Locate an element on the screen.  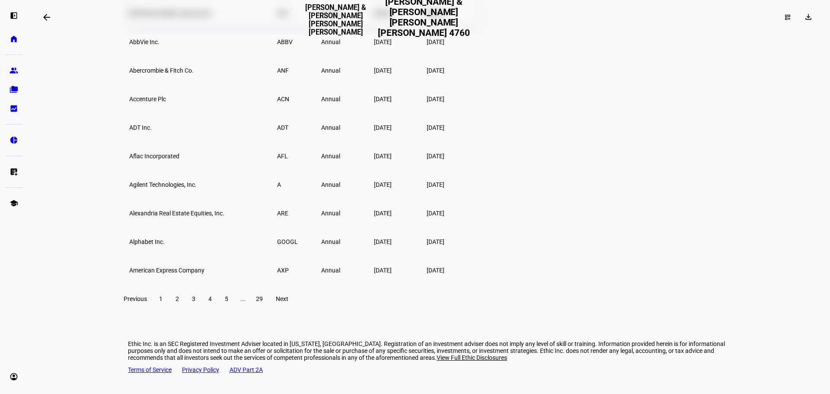
span: A is located at coordinates (279, 185).